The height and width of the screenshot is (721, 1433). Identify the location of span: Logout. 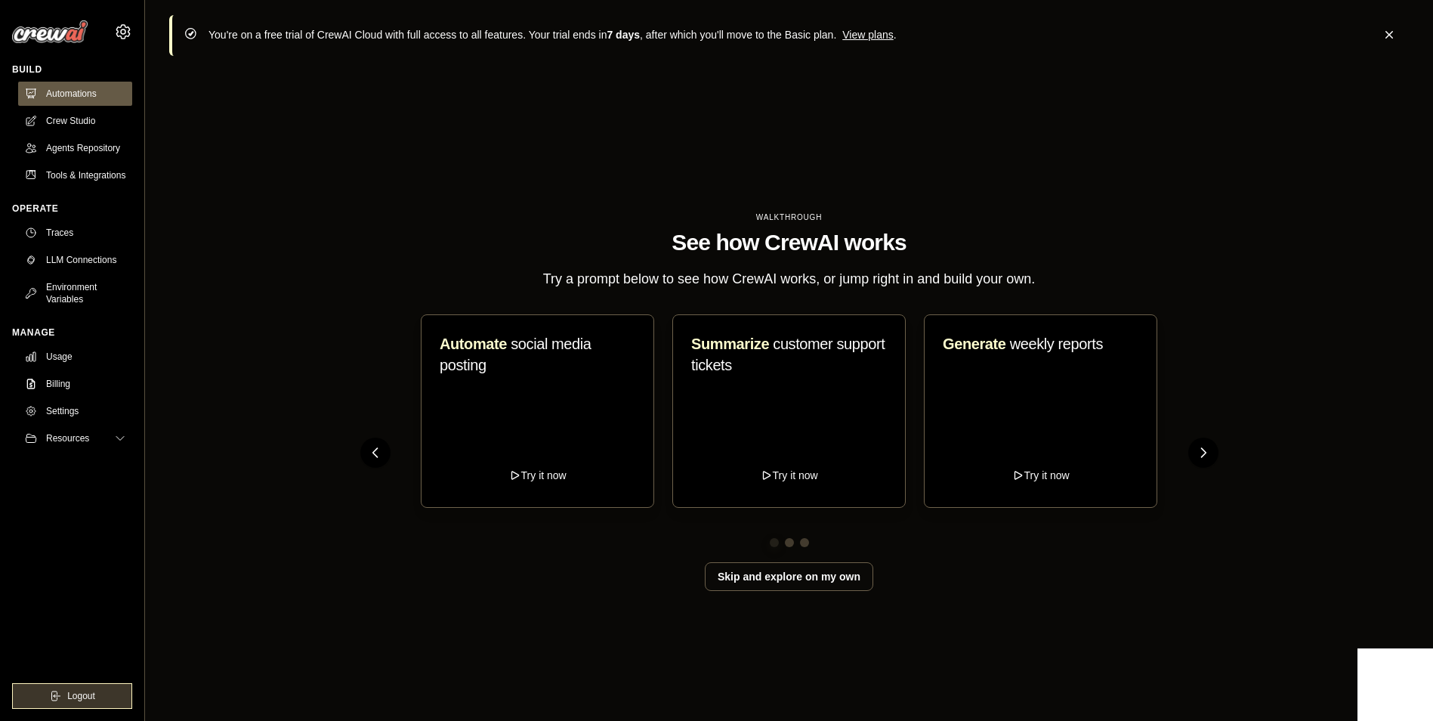
(81, 696).